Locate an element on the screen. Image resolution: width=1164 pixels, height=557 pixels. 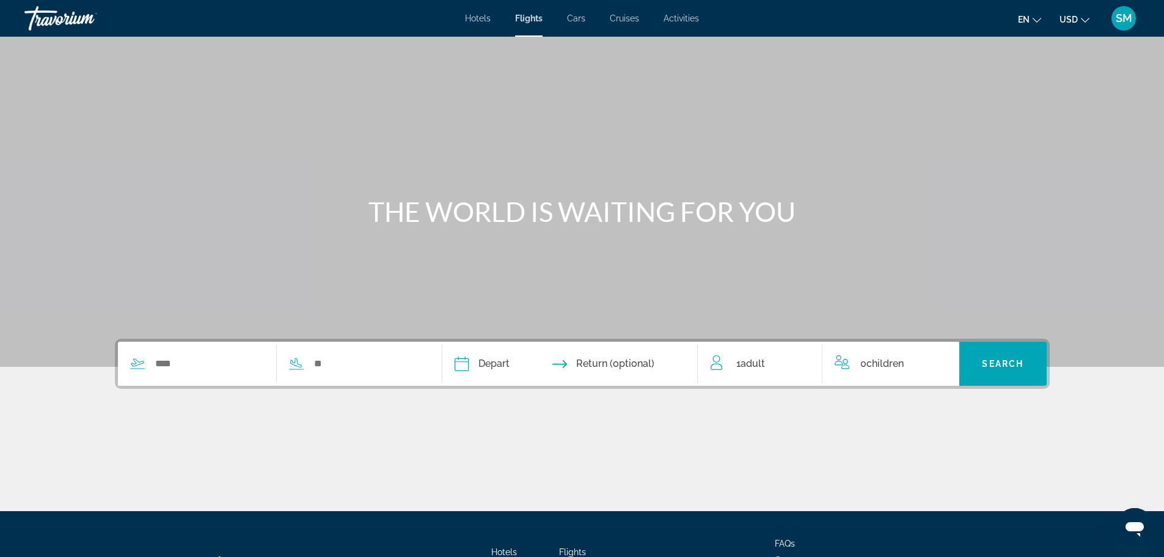
span: Search is located at coordinates (1003, 364).